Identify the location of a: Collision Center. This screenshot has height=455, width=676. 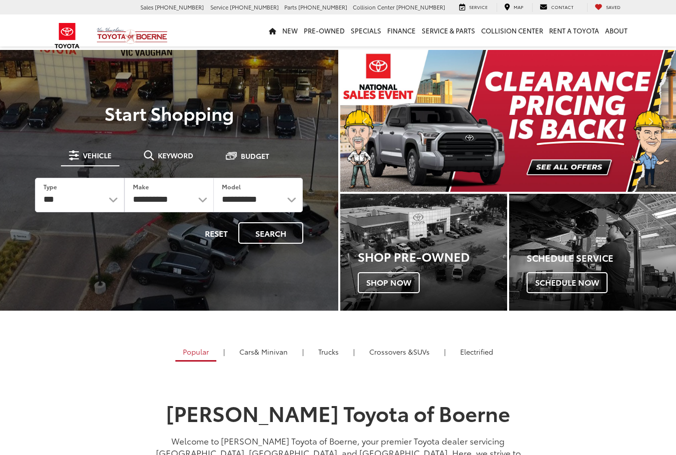
(512, 30).